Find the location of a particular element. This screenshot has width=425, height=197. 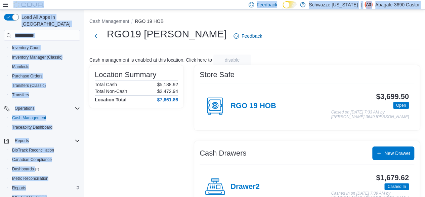

p: Cash management is enabled at this location. Click here to is located at coordinates (151, 60).